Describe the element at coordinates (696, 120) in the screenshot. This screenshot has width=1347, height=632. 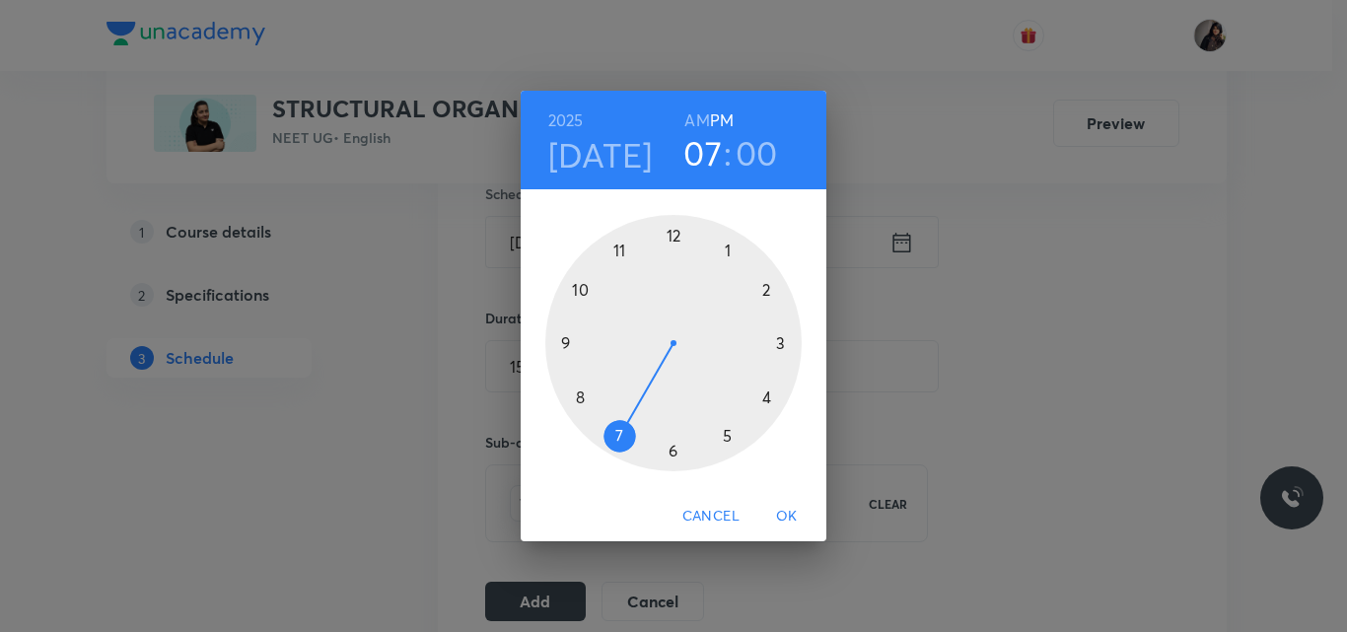
I see `h6: AM` at that location.